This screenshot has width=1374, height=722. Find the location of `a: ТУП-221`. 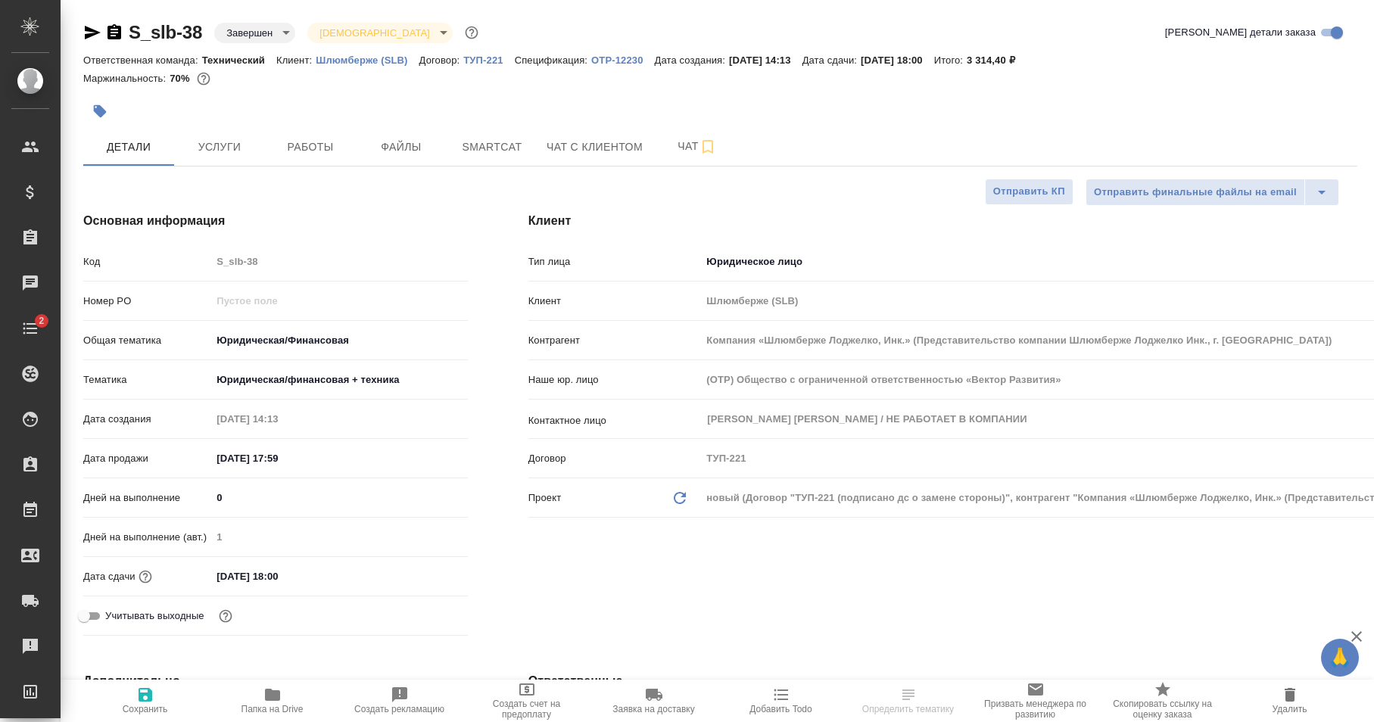

a: ТУП-221 is located at coordinates (488, 59).